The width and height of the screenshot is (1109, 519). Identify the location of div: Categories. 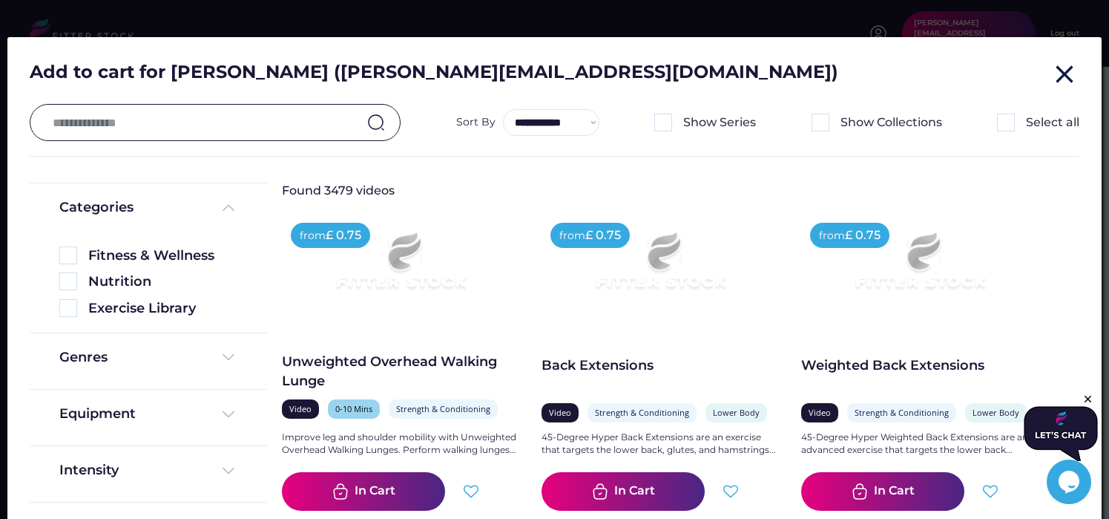
(96, 207).